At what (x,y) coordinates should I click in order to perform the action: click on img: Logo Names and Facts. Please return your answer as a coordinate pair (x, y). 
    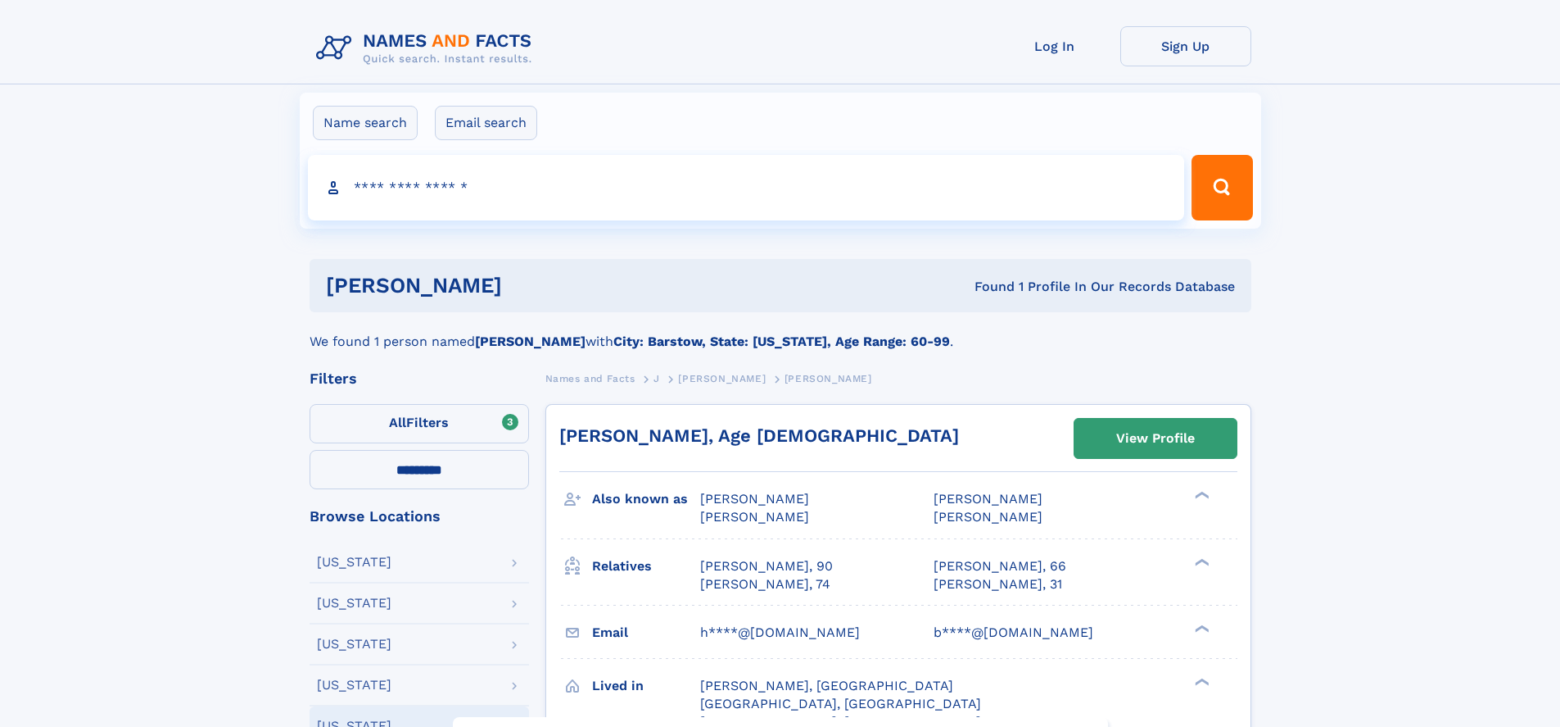
    Looking at the image, I should click on (428, 48).